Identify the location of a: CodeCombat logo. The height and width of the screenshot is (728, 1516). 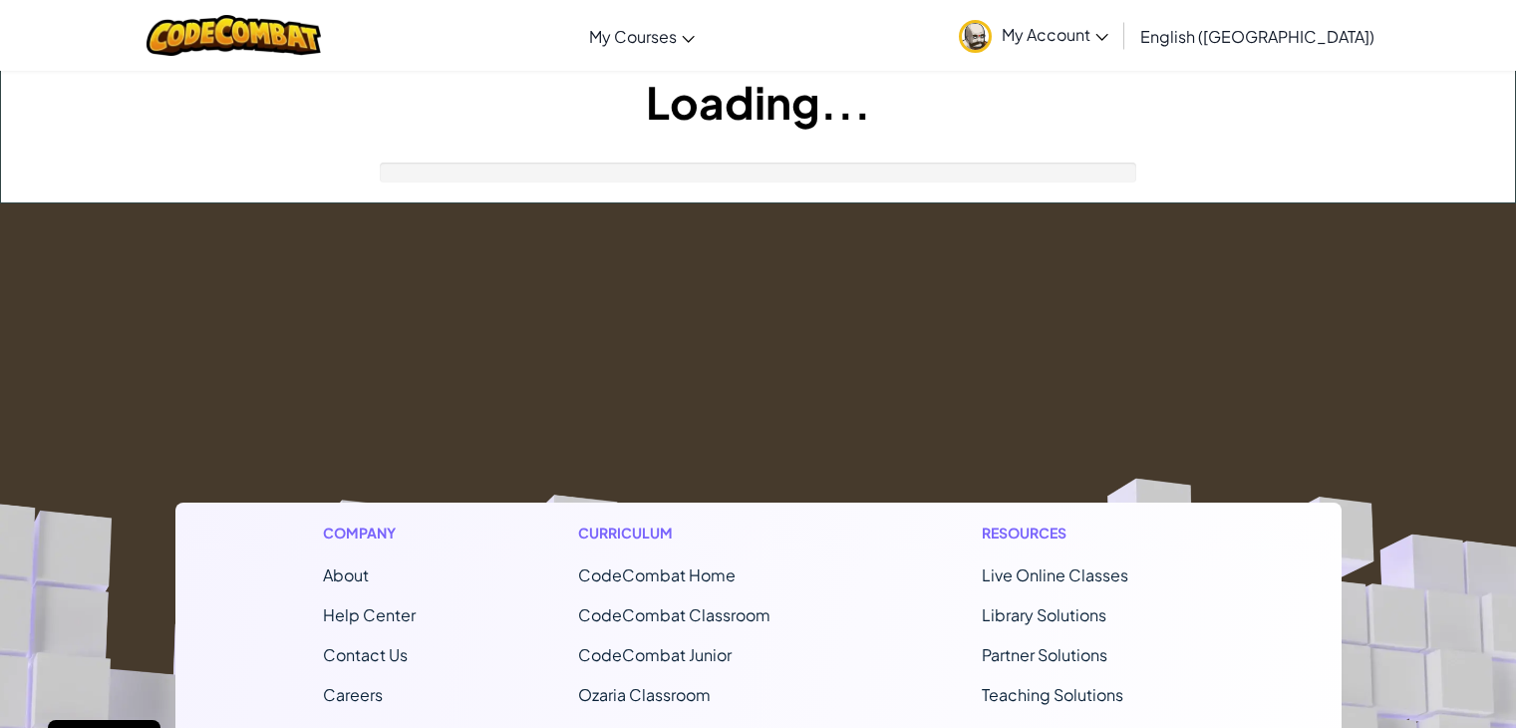
(233, 35).